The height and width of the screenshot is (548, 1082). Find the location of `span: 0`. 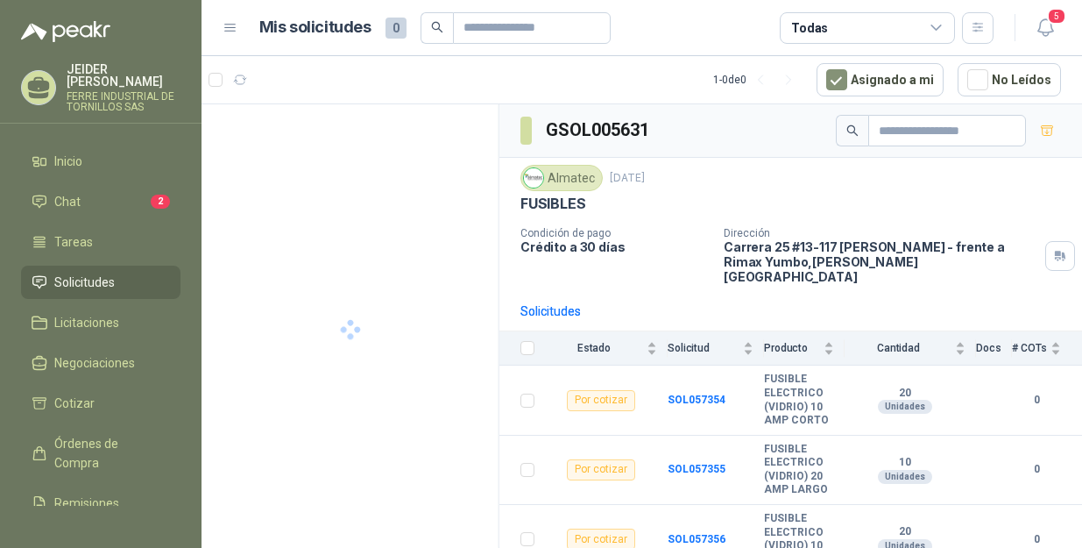

span: 0 is located at coordinates (396, 28).